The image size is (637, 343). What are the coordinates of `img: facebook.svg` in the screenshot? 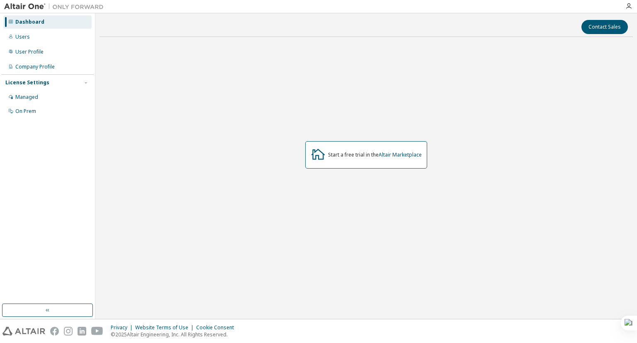 It's located at (54, 331).